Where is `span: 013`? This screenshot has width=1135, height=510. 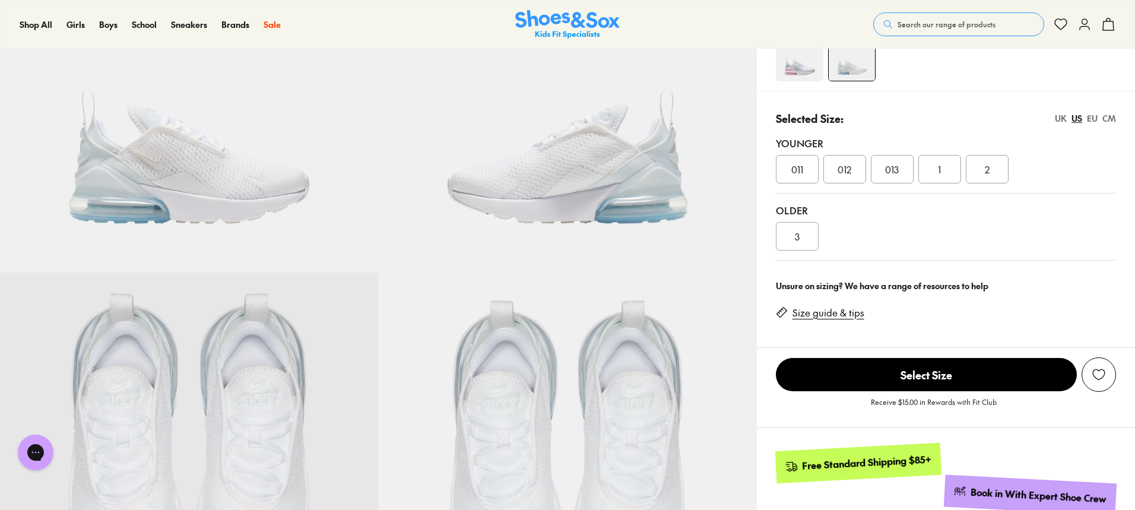 span: 013 is located at coordinates (892, 169).